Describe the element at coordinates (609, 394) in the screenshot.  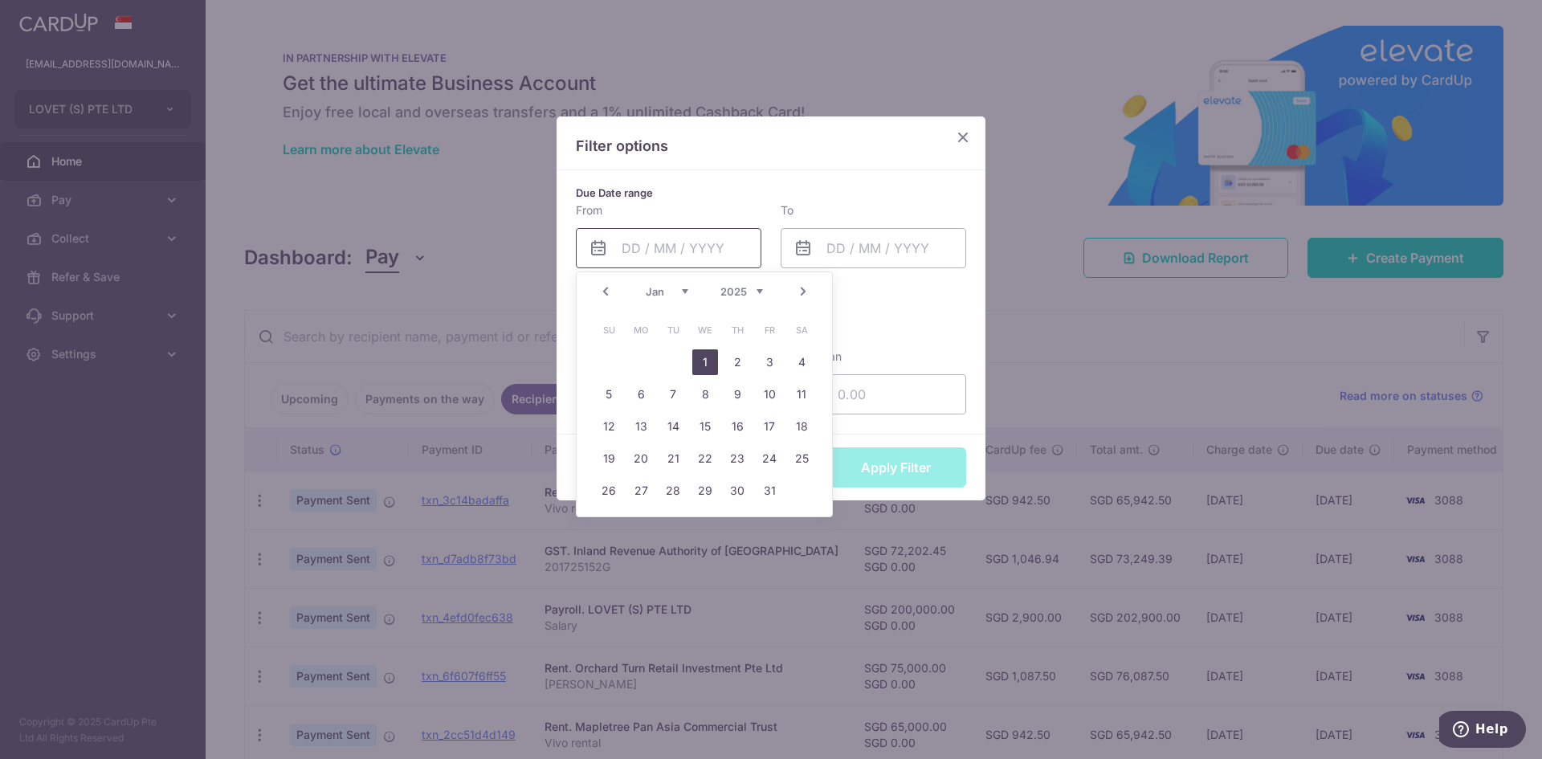
I see `a: 5` at that location.